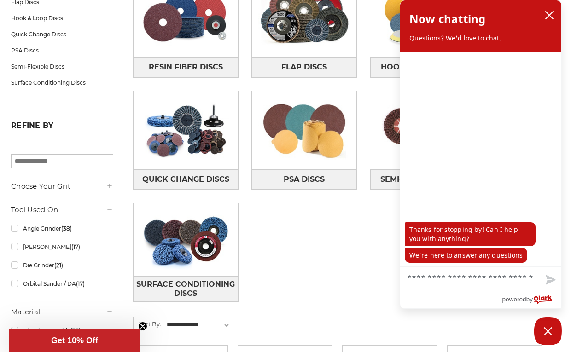  What do you see at coordinates (422, 179) in the screenshot?
I see `span: Semi-Flexible Discs` at bounding box center [422, 179].